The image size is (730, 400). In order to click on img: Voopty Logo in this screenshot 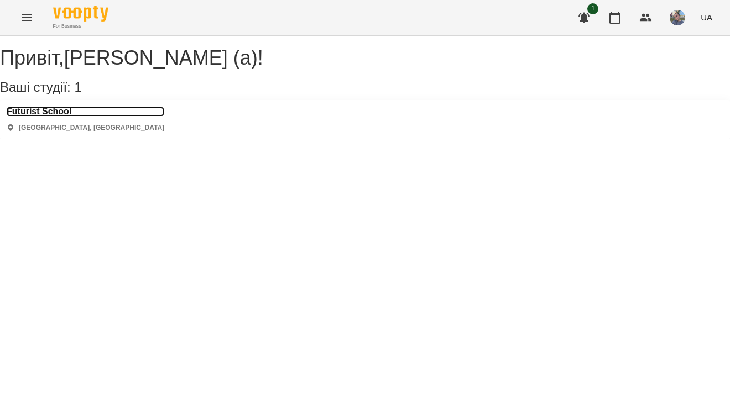, I will do `click(81, 13)`.